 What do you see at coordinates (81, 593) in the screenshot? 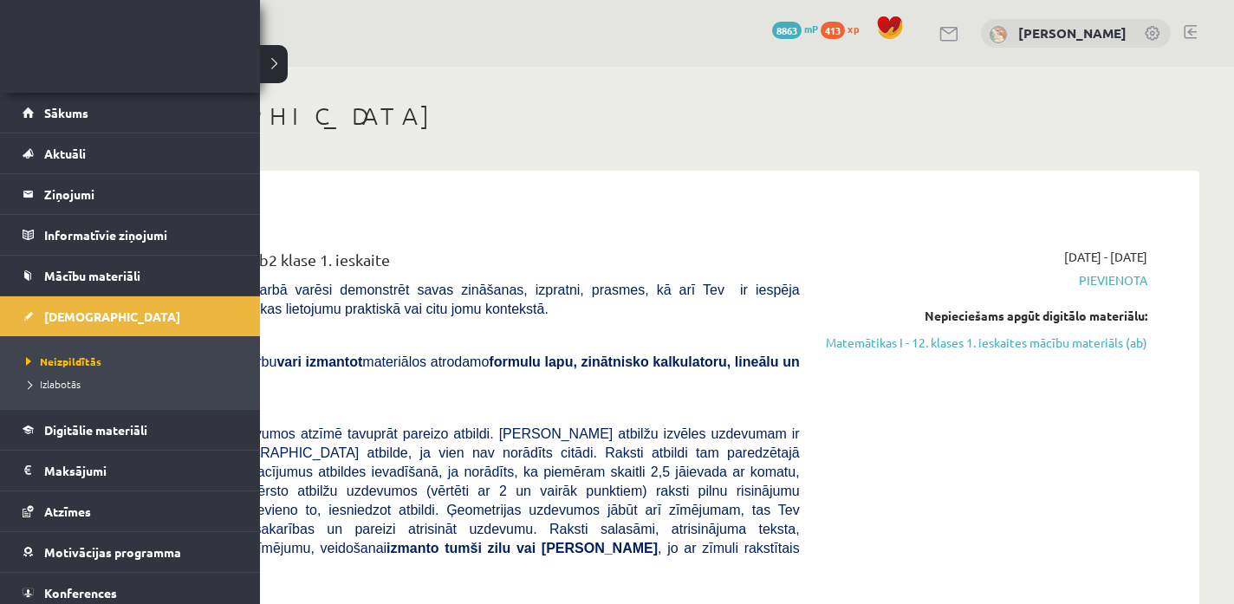
I see `span: Konferences` at bounding box center [81, 593].